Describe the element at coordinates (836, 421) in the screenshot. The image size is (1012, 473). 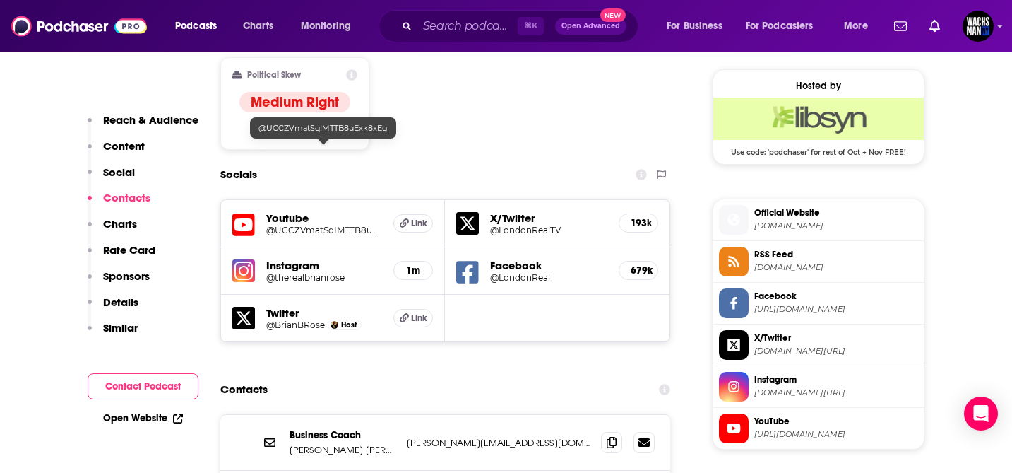
I see `span: YouTube` at that location.